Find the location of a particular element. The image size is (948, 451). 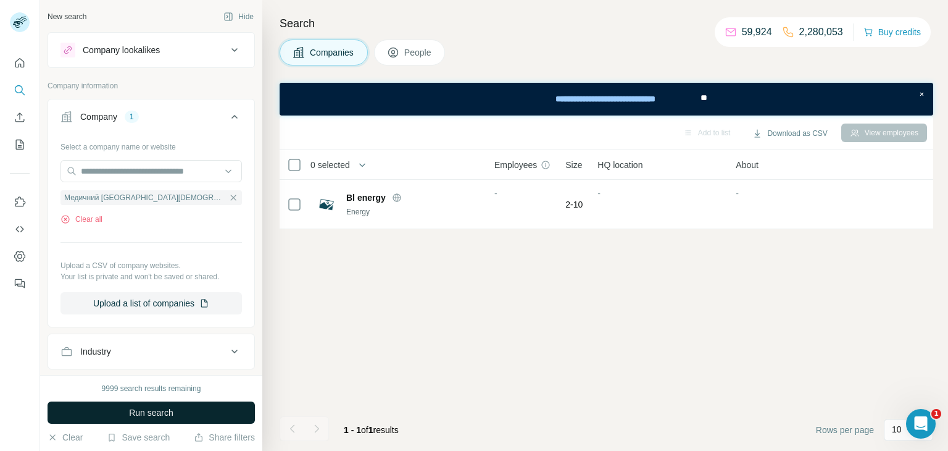

div: New search is located at coordinates (67, 17).